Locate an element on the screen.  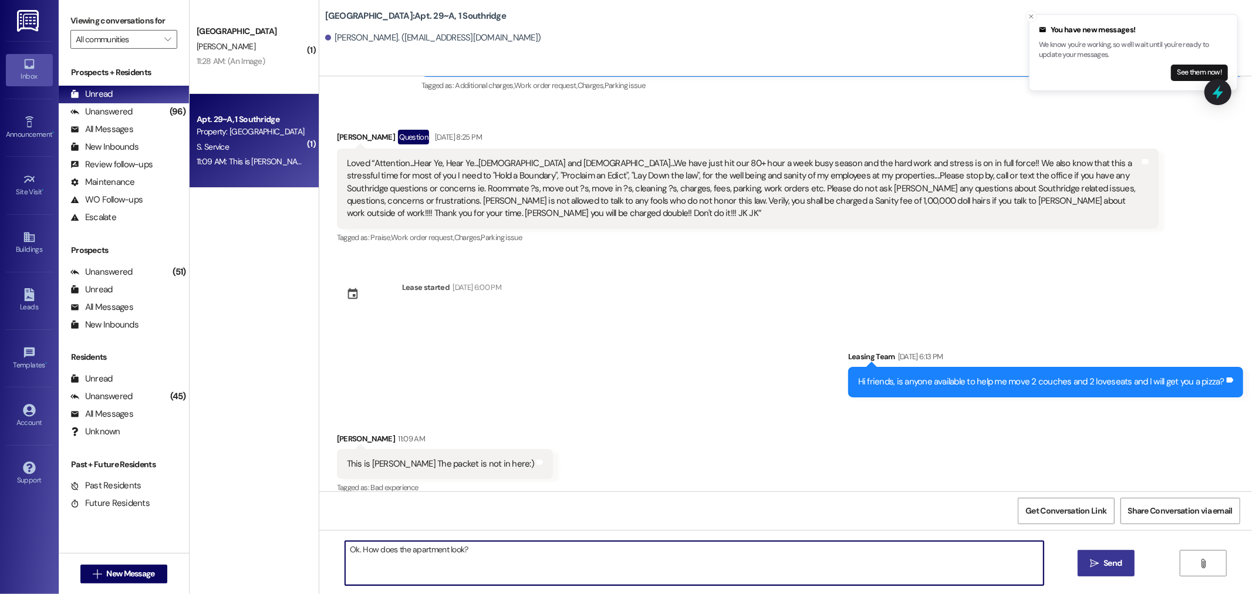
a: Support is located at coordinates (29, 474).